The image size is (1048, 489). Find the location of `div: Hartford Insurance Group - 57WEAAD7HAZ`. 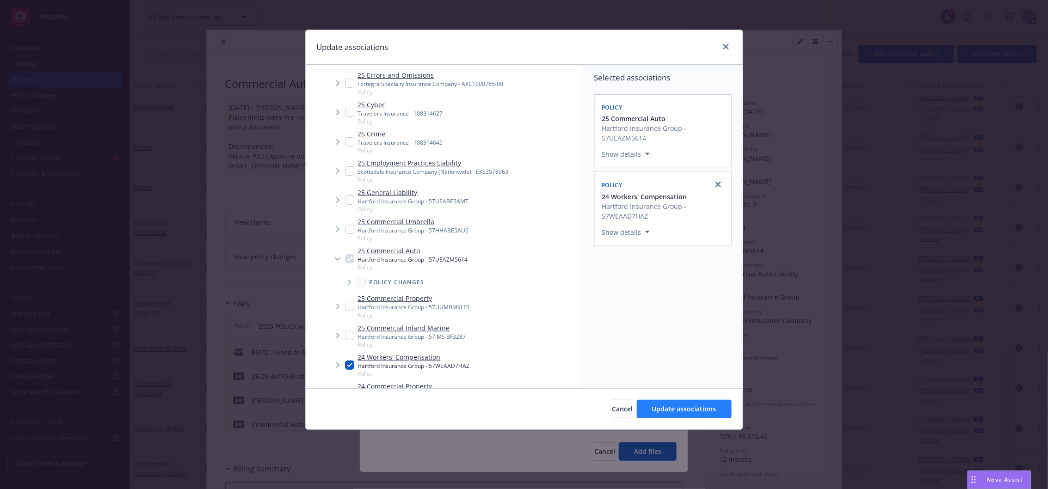

div: Hartford Insurance Group - 57WEAAD7HAZ is located at coordinates (414, 366).